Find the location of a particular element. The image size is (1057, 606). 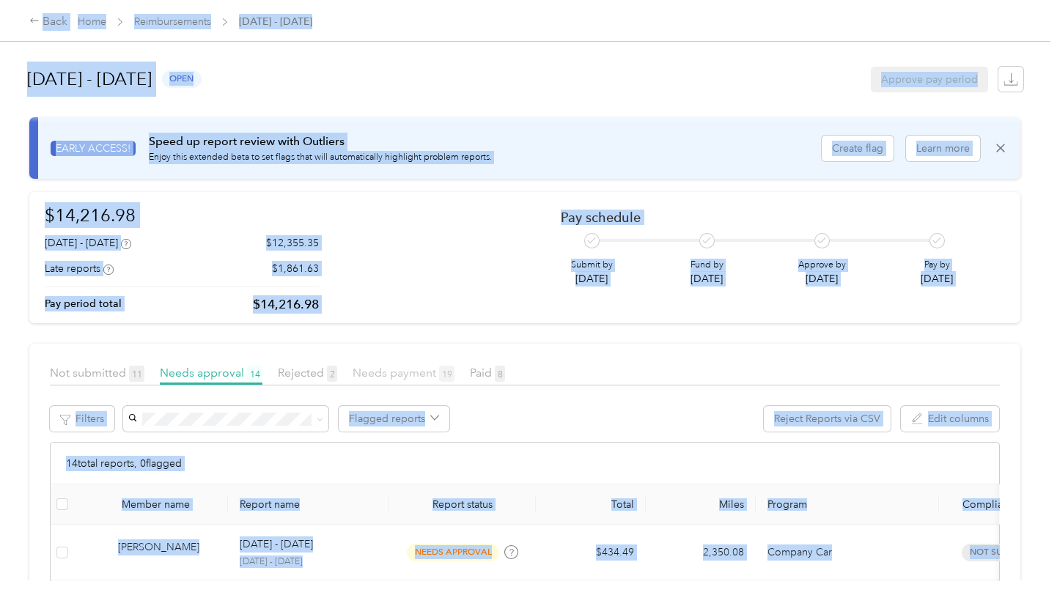

span: EARLY ACCESS! is located at coordinates (93, 148).